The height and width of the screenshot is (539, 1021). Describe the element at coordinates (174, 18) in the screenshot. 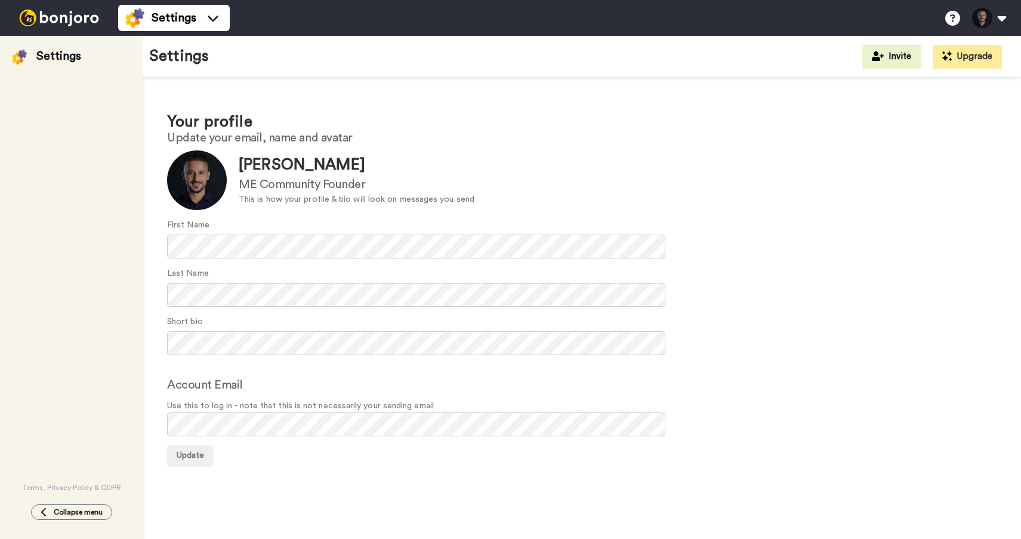

I see `span: Settings` at that location.